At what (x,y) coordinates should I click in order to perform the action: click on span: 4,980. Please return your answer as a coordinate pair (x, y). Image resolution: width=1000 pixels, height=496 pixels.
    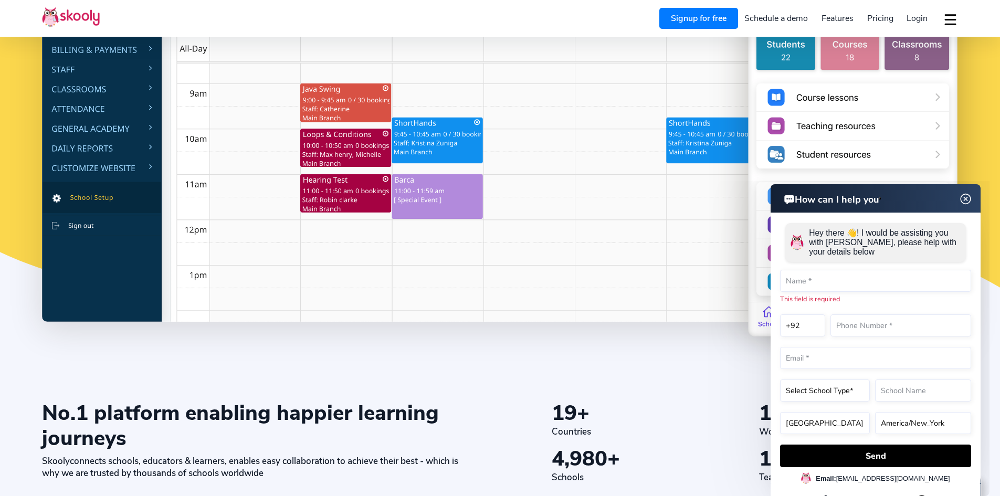
    Looking at the image, I should click on (579, 459).